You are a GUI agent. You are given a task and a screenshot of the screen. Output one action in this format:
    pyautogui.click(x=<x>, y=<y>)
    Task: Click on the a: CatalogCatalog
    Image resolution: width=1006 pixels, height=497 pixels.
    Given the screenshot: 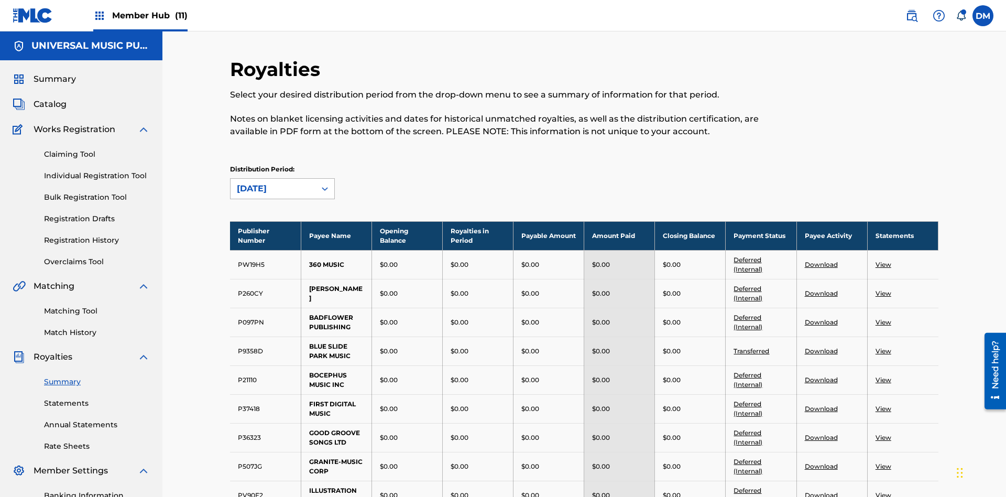 What is the action you would take?
    pyautogui.click(x=39, y=104)
    